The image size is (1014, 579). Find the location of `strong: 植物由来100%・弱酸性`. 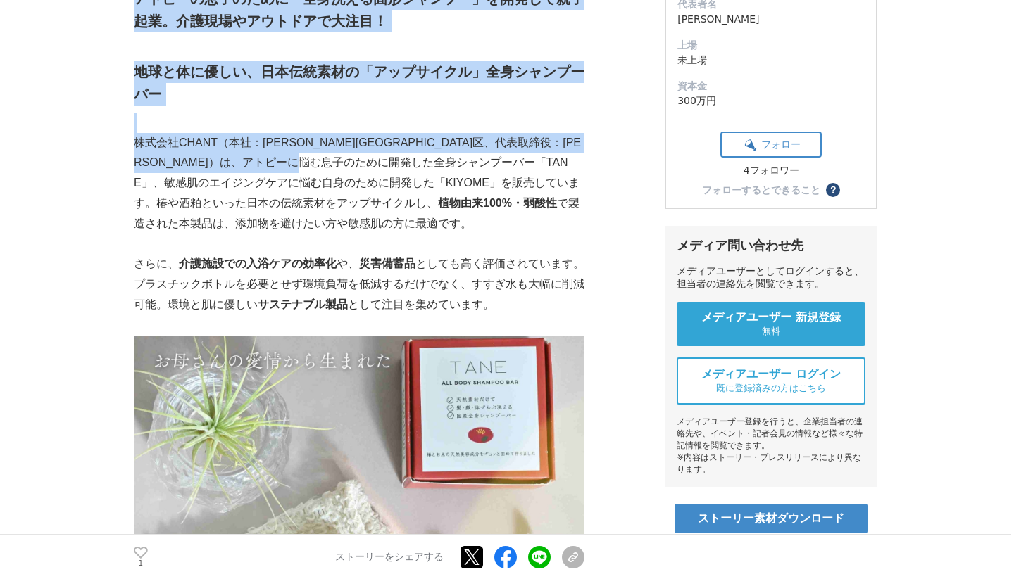

strong: 植物由来100%・弱酸性 is located at coordinates (497, 203).